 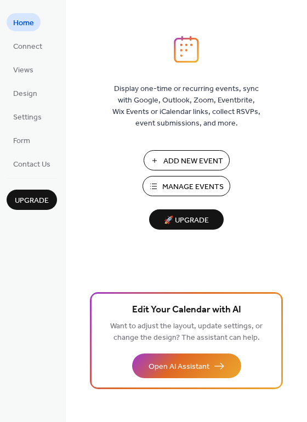 I want to click on a: Contact Us, so click(x=32, y=163).